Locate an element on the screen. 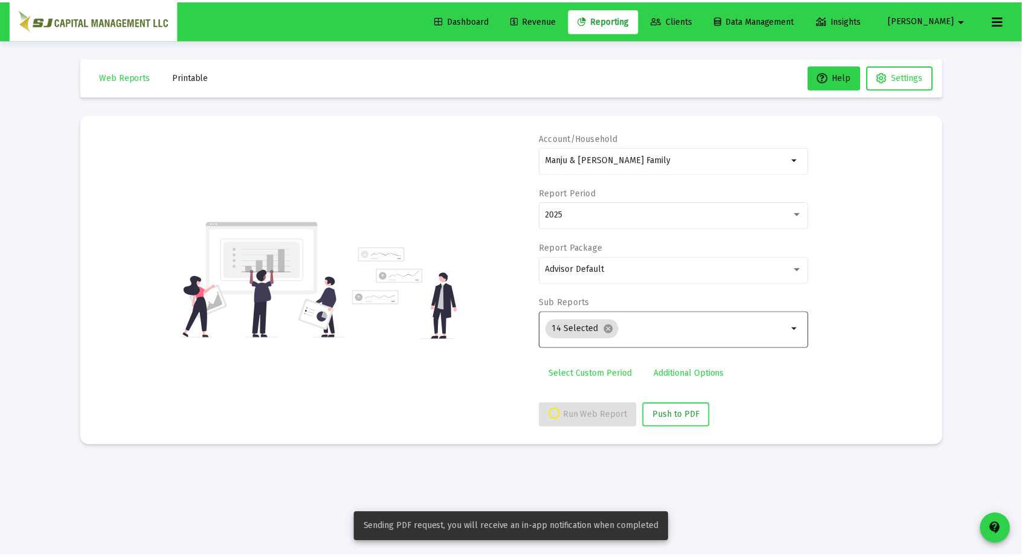 The height and width of the screenshot is (557, 1022). span: Push to PDF is located at coordinates (682, 415).